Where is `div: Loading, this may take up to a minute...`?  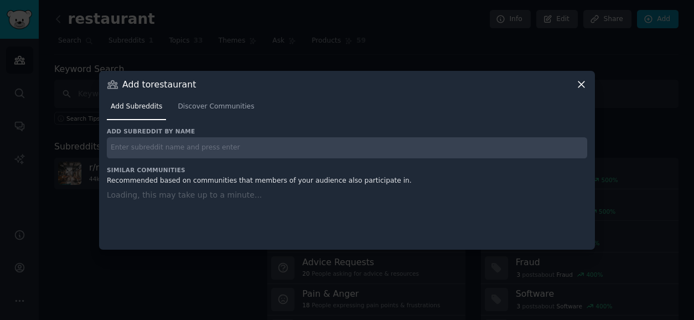
div: Loading, this may take up to a minute... is located at coordinates (347, 212).